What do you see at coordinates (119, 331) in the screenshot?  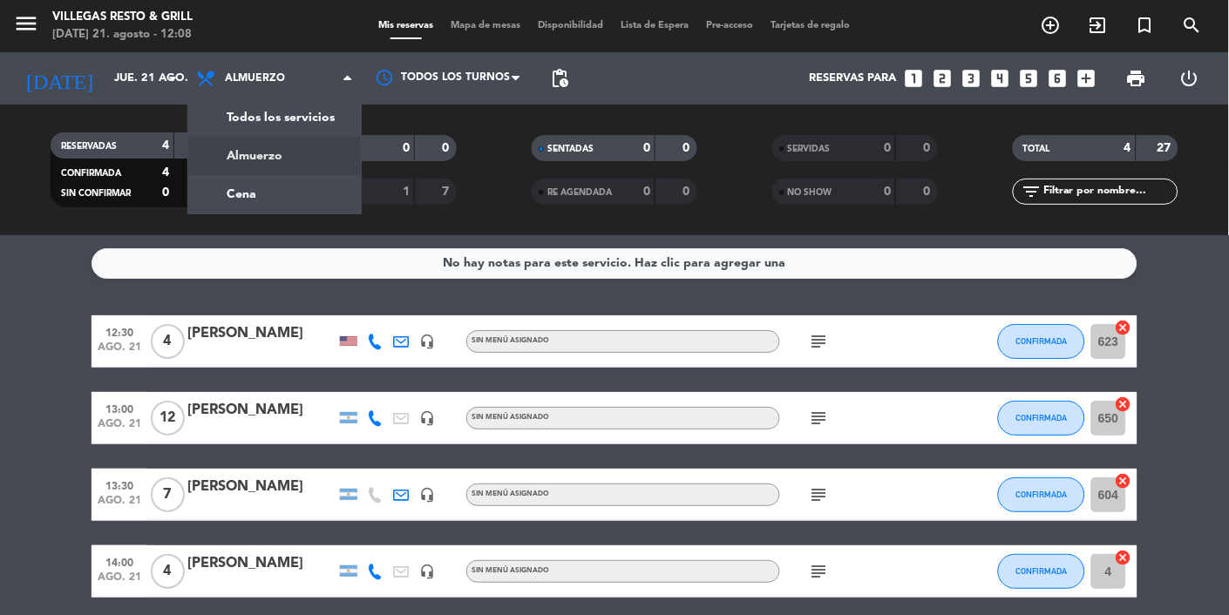 I see `span: 12:30` at bounding box center [119, 331].